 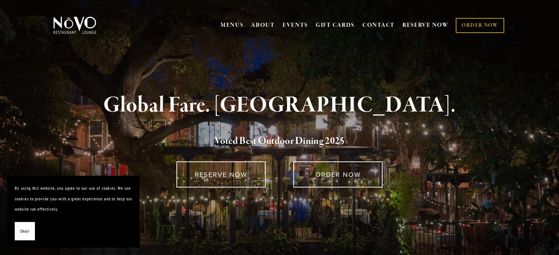 What do you see at coordinates (277, 142) in the screenshot?
I see `a: Voted Best Outdoor Dining 202` at bounding box center [277, 142].